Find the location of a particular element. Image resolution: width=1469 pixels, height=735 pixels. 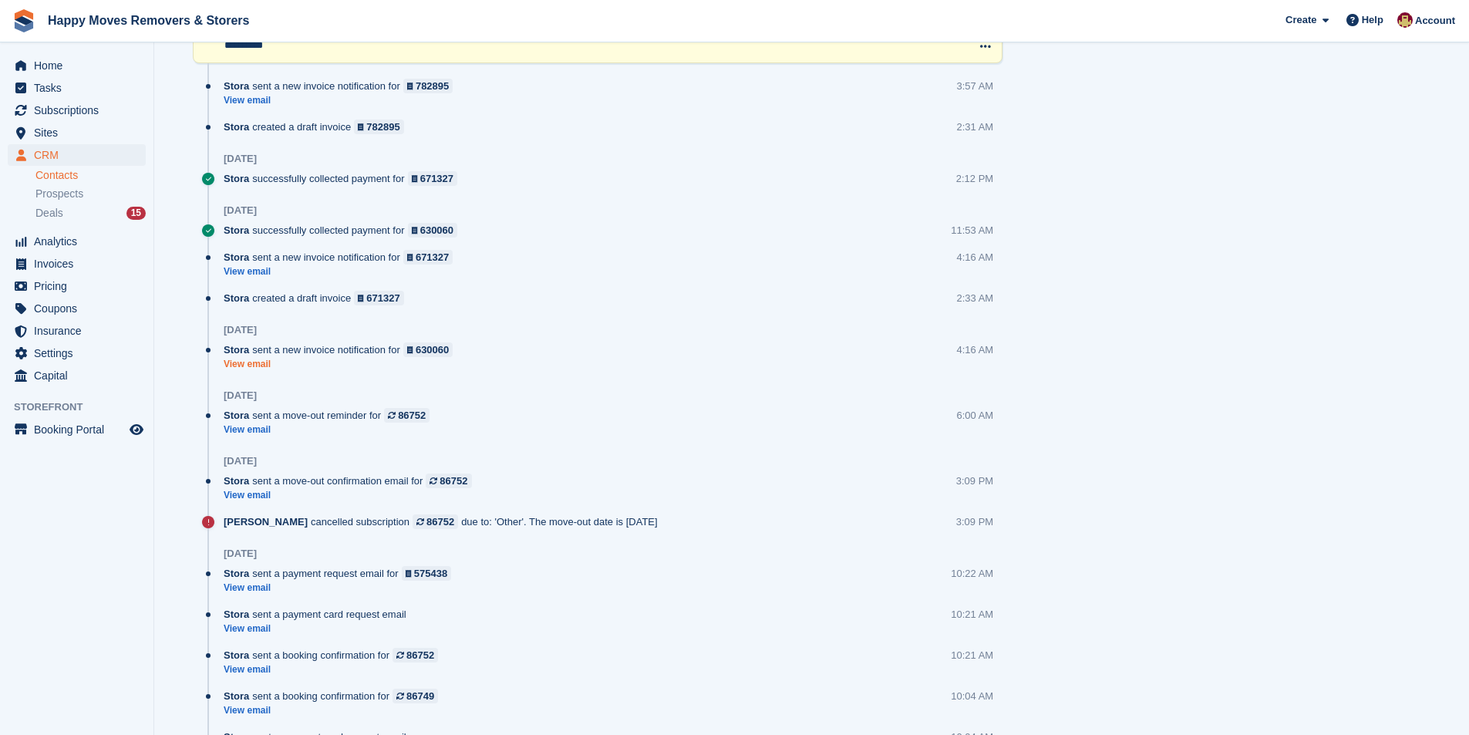

div: sent a move-out confirmation email for is located at coordinates (352, 480).